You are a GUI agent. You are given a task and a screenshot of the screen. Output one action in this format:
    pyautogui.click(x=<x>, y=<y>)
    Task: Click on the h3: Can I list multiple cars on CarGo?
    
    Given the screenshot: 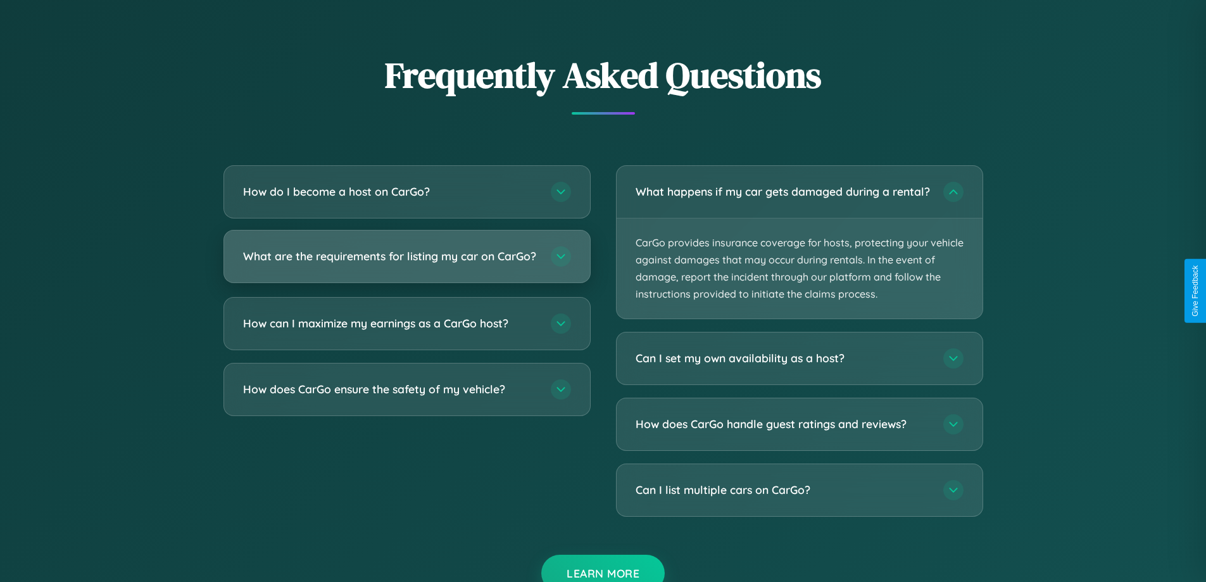 What is the action you would take?
    pyautogui.click(x=783, y=490)
    